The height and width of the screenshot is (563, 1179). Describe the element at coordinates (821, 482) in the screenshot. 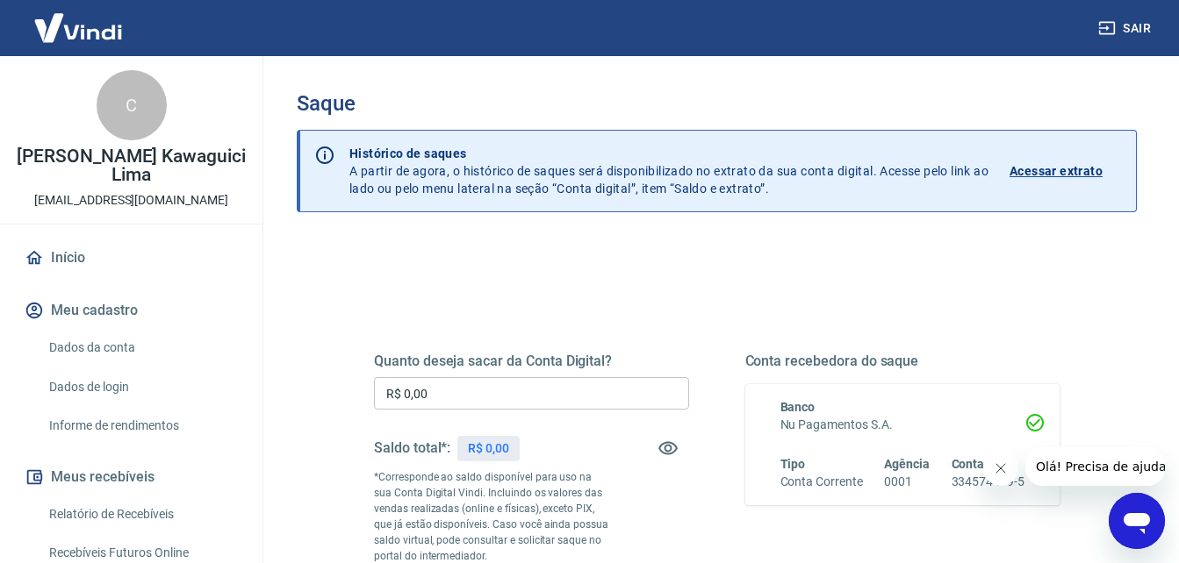

I see `h6: Conta Corrente` at that location.